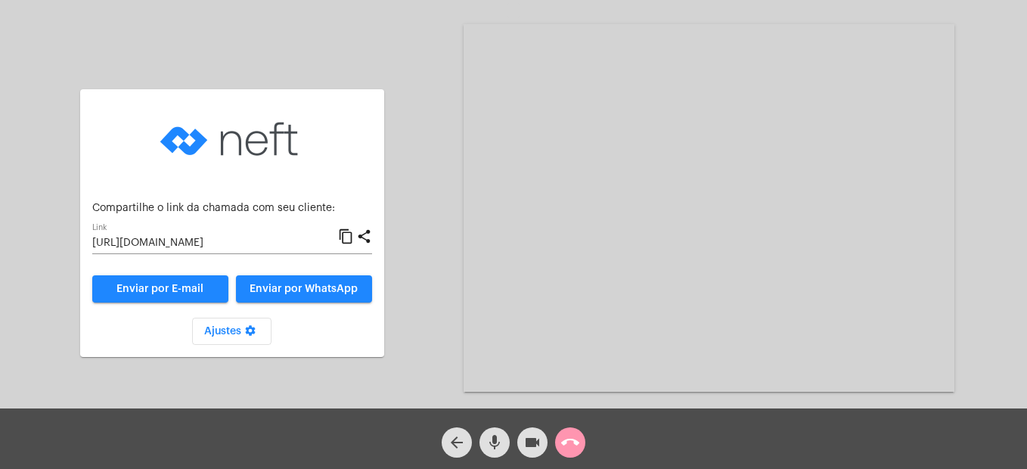 Image resolution: width=1027 pixels, height=469 pixels. Describe the element at coordinates (250, 334) in the screenshot. I see `mat-icon: settings` at that location.